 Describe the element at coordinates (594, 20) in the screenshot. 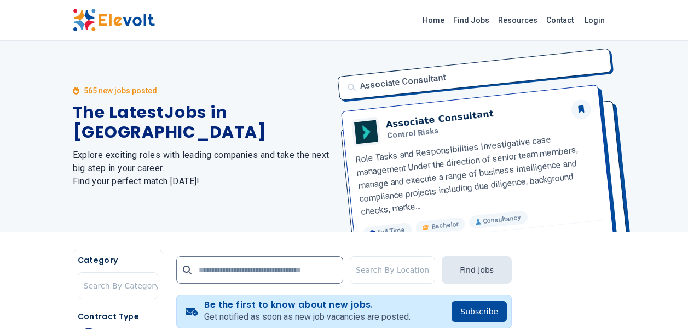

I see `a: Login` at that location.